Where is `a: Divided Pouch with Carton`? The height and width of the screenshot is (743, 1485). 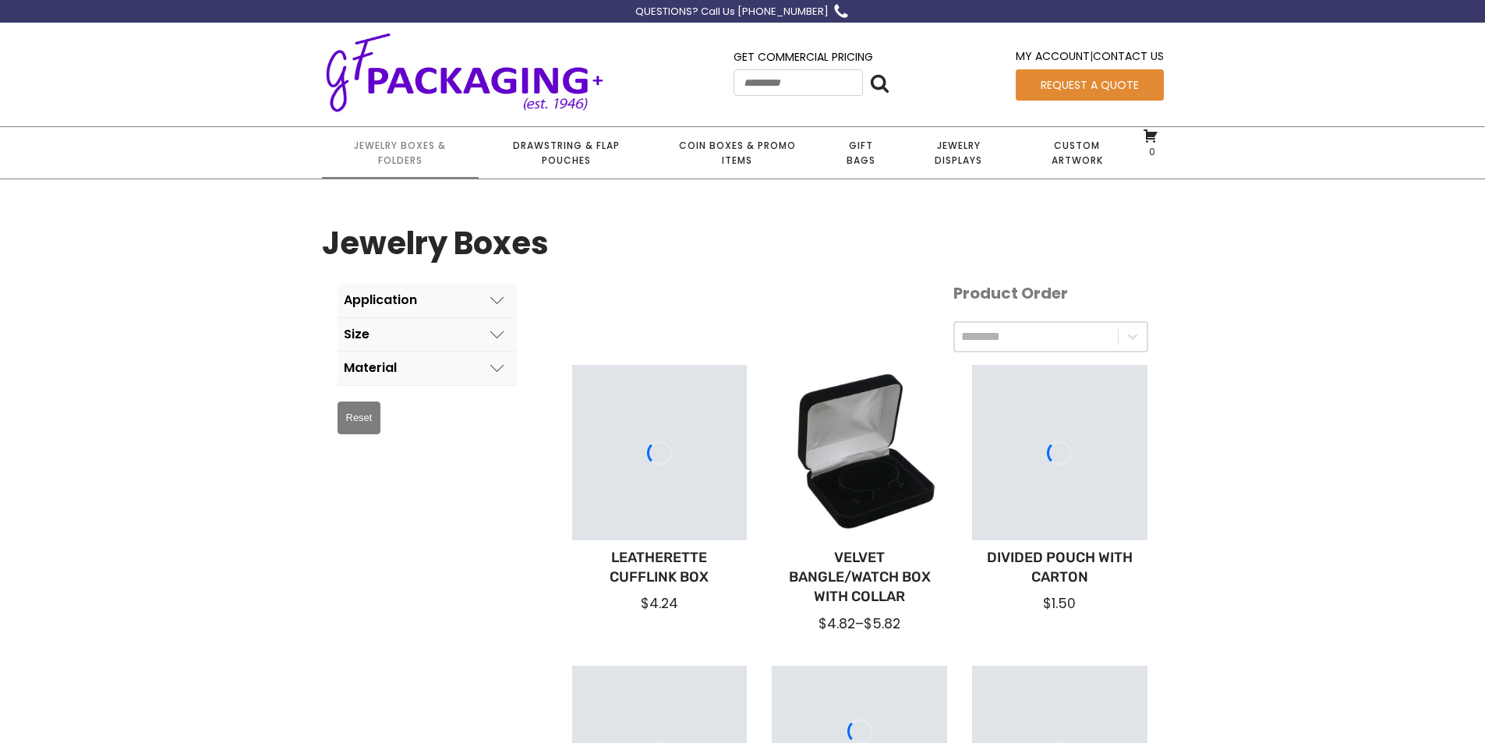 a: Divided Pouch with Carton is located at coordinates (1060, 568).